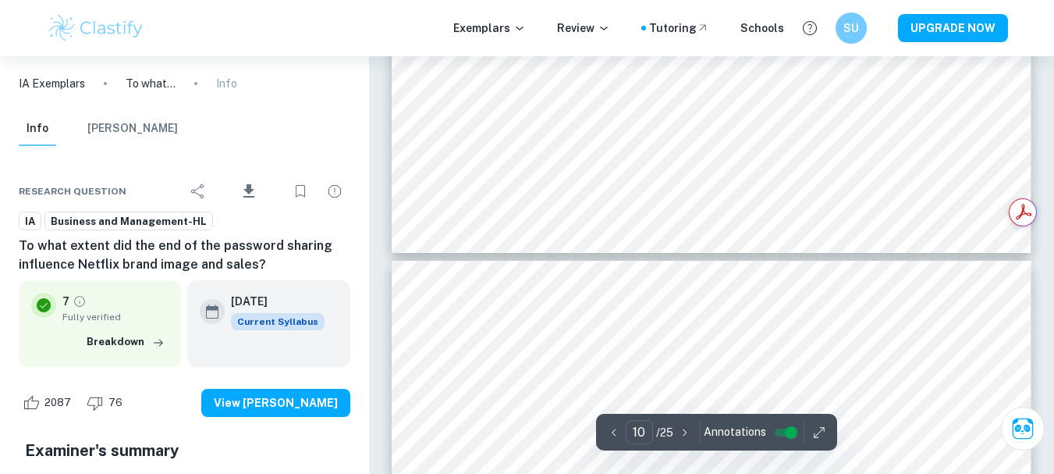 The image size is (1054, 474). I want to click on button: UPGRADE NOW, so click(953, 28).